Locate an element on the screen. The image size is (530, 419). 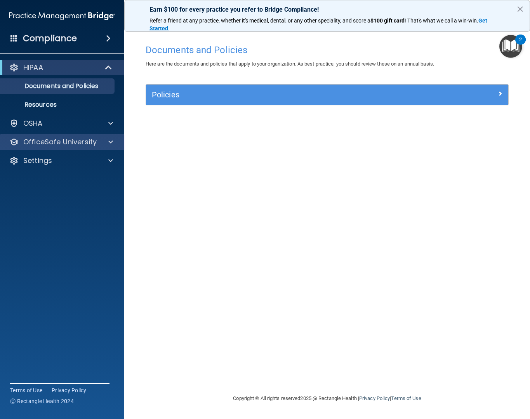
button: Open Resource Center, 2 new notifications is located at coordinates (511, 46).